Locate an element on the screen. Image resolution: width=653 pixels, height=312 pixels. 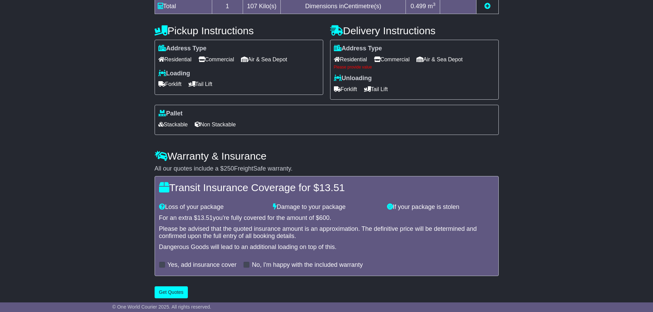
h4: Delivery Instructions is located at coordinates (414, 30).